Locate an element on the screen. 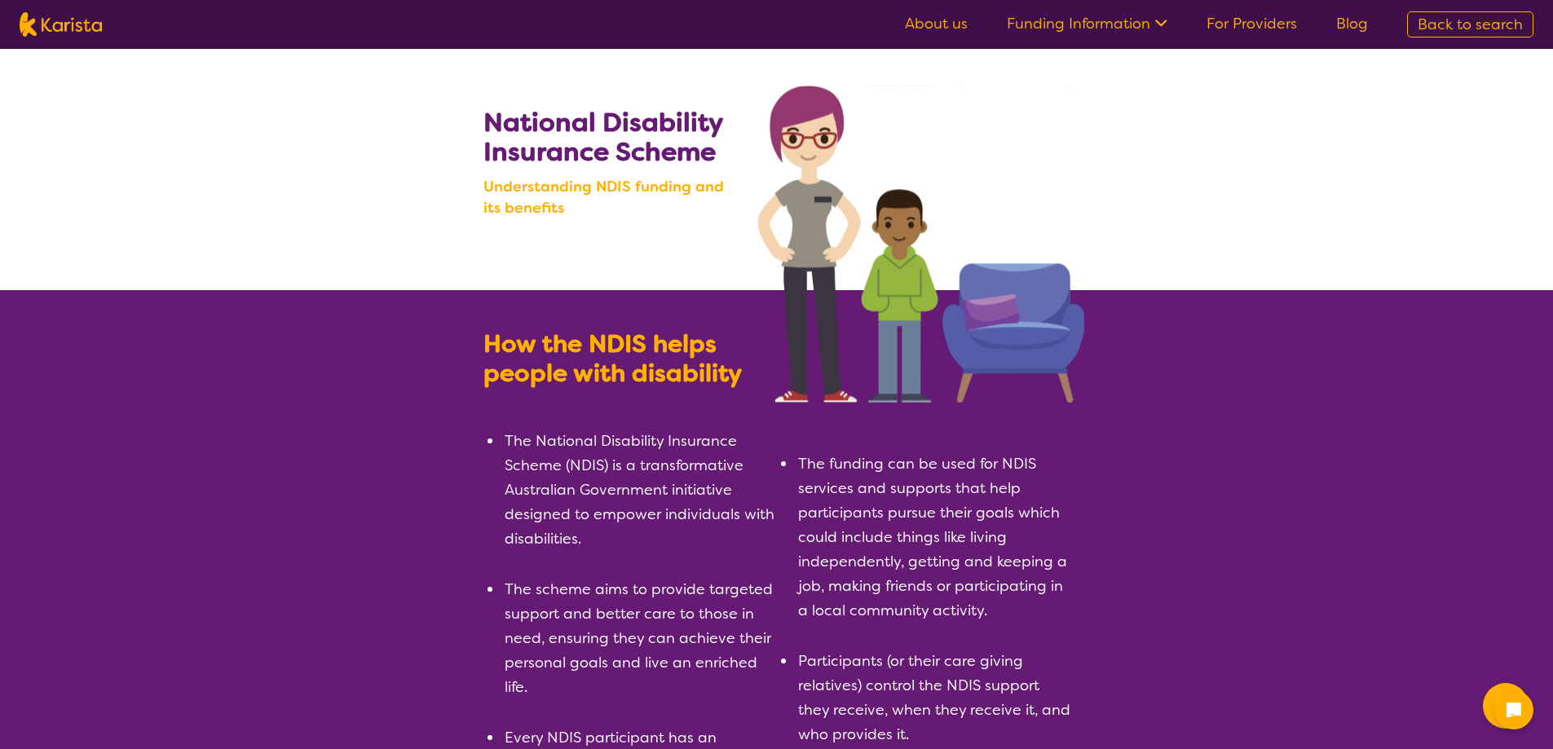  img: Karista logo is located at coordinates (60, 24).